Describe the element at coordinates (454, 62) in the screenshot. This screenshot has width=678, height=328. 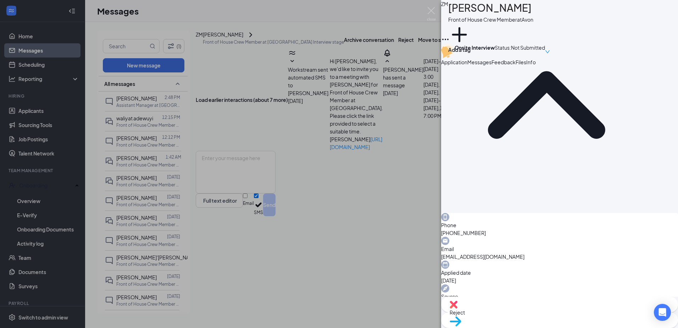
I see `span: Application` at that location.